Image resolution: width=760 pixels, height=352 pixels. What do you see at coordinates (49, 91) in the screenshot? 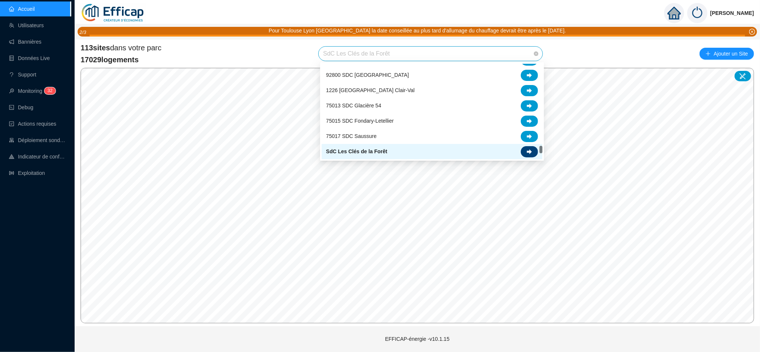
I see `span: 3` at bounding box center [49, 91].